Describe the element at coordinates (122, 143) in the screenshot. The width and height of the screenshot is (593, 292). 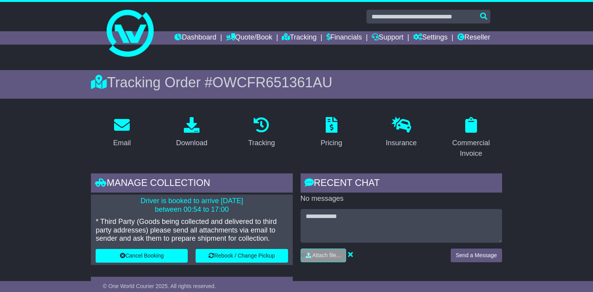
I see `div: Email` at that location.